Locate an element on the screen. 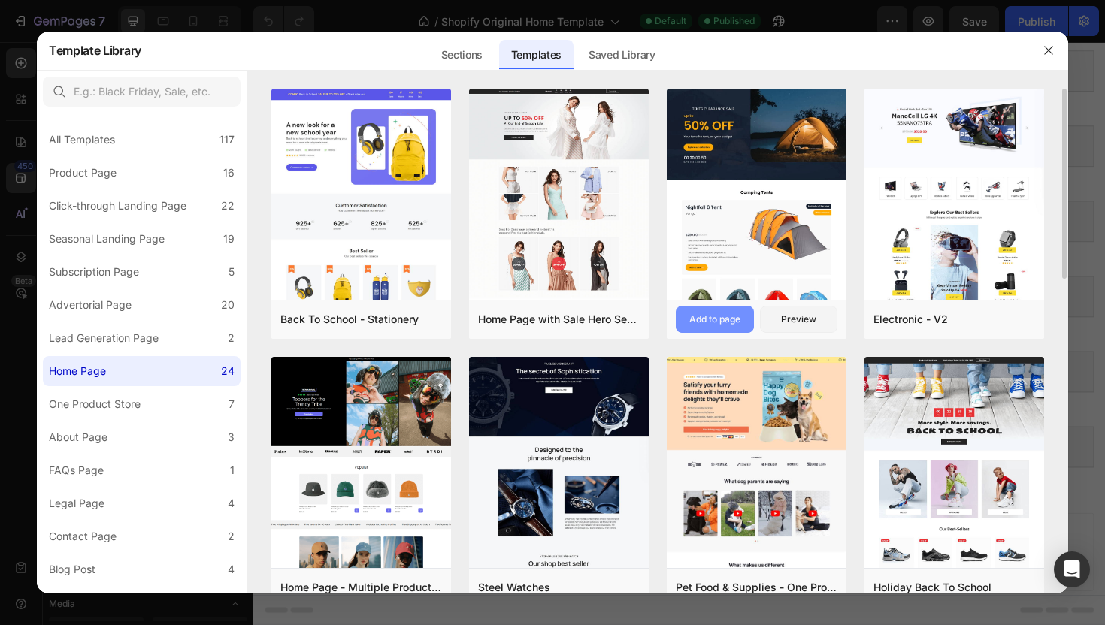  div: 3 is located at coordinates (231, 437).